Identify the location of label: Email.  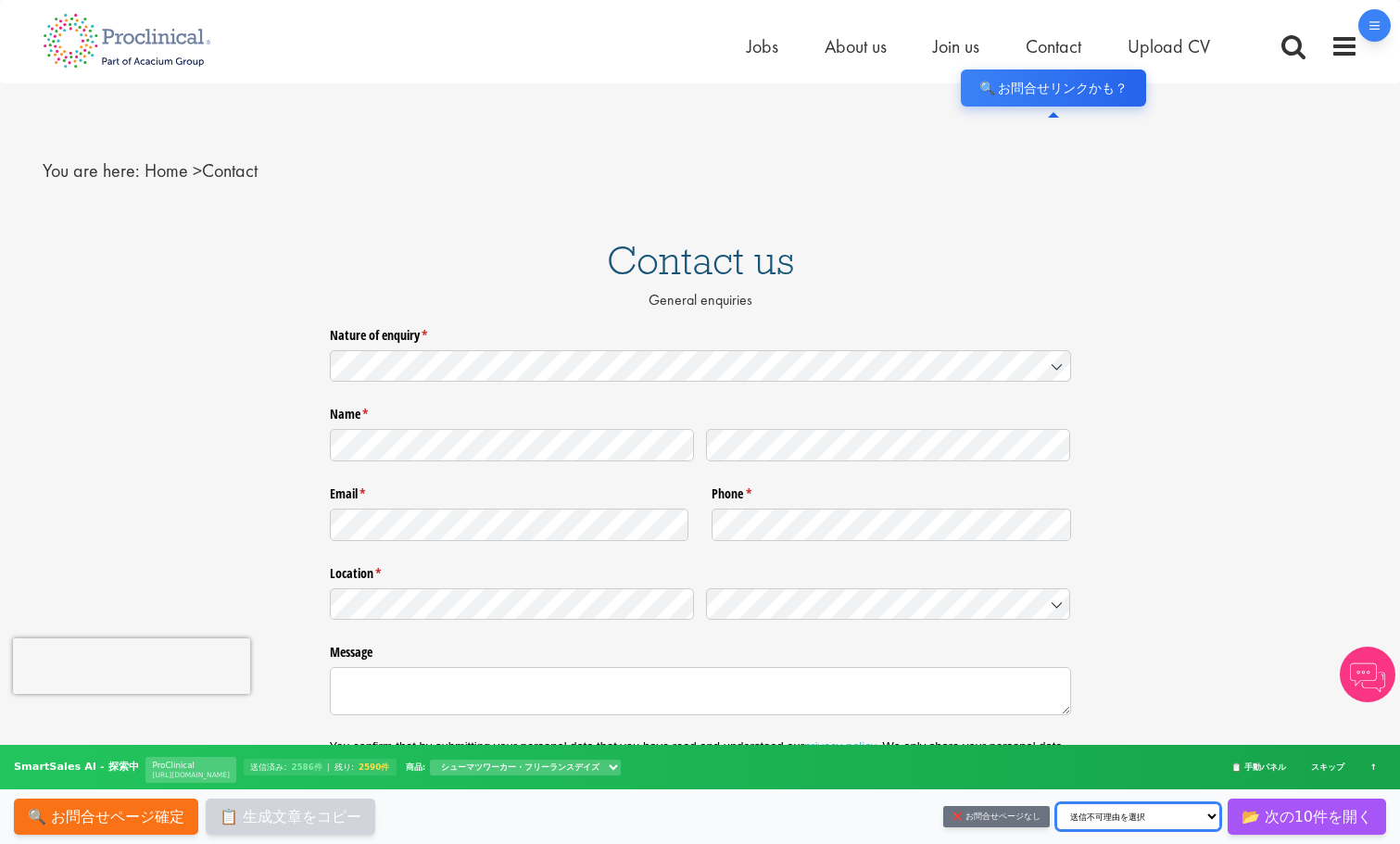
(510, 492).